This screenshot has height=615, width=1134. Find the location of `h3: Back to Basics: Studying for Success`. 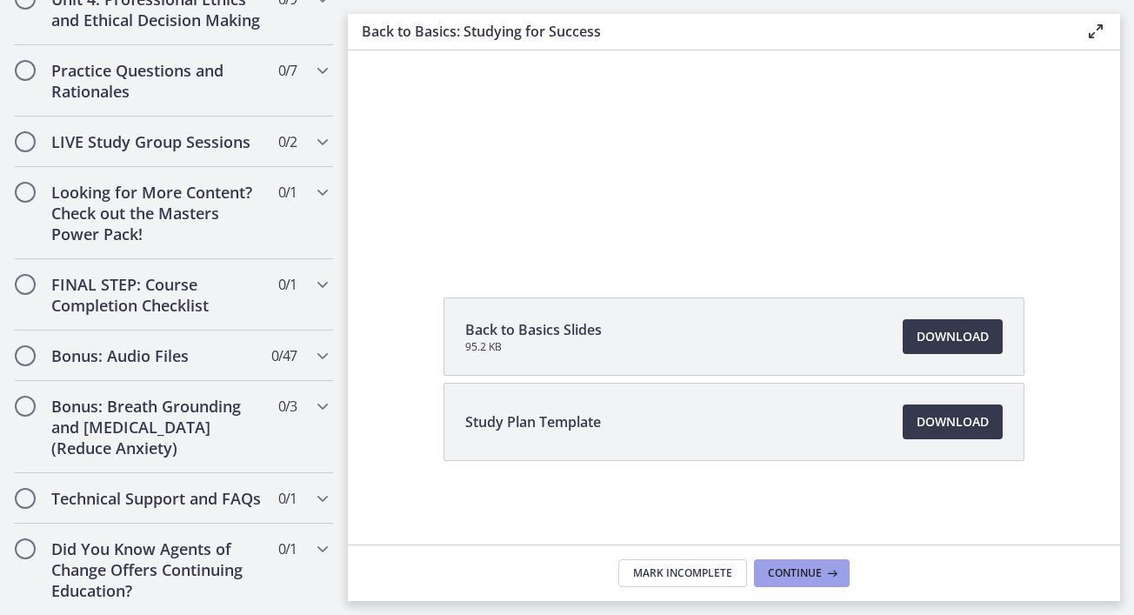

h3: Back to Basics: Studying for Success is located at coordinates (710, 31).